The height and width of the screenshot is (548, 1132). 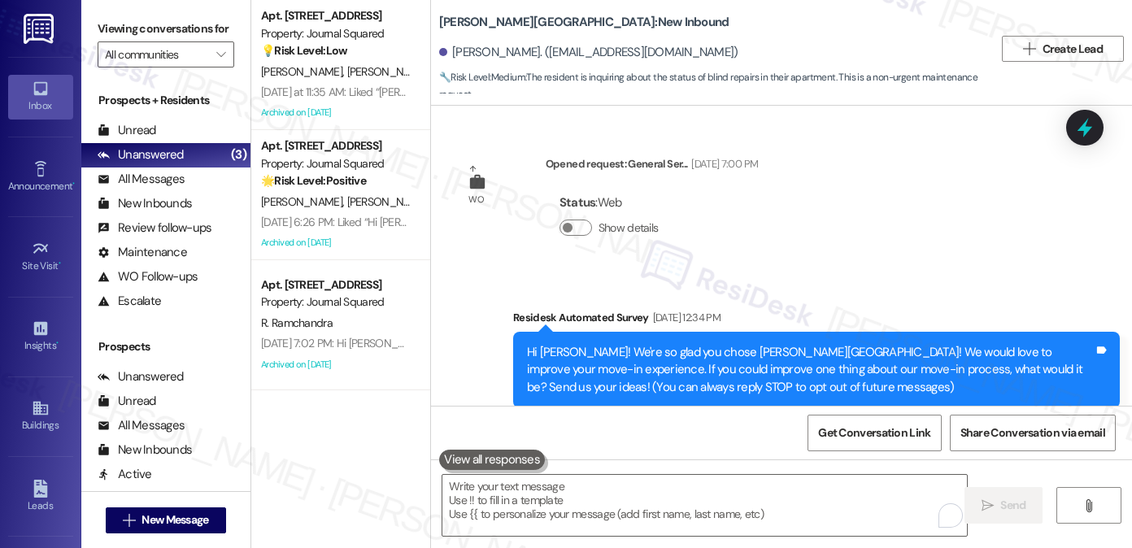 I want to click on input: All communities, so click(x=156, y=55).